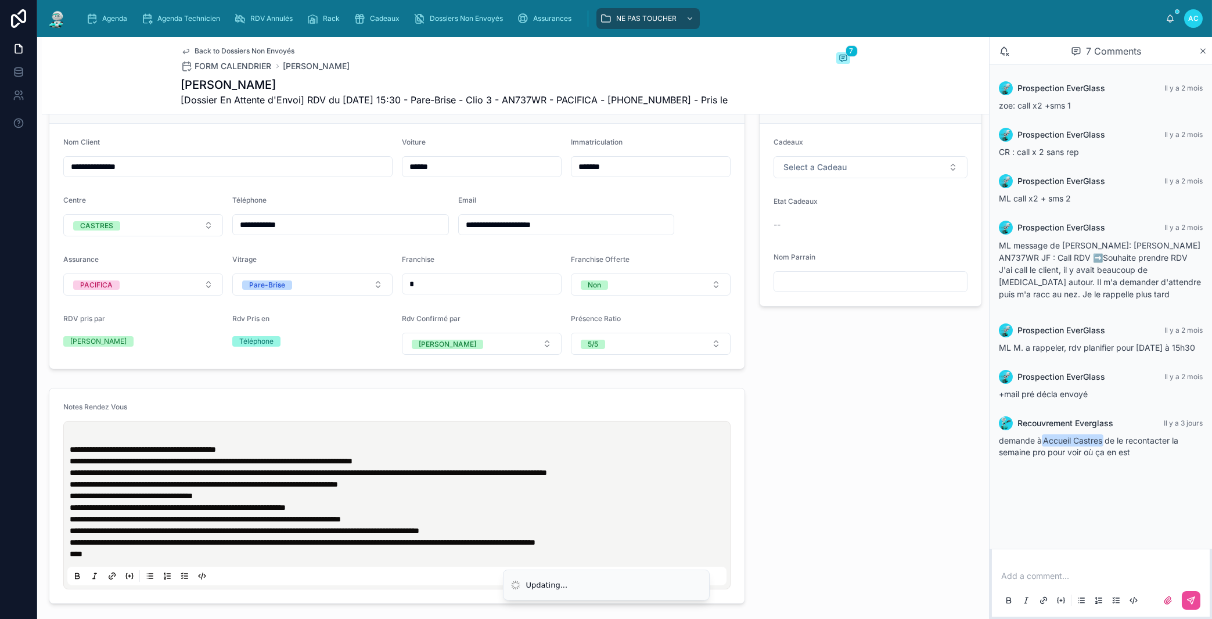 Image resolution: width=1212 pixels, height=619 pixels. I want to click on div: scrollable content, so click(621, 19).